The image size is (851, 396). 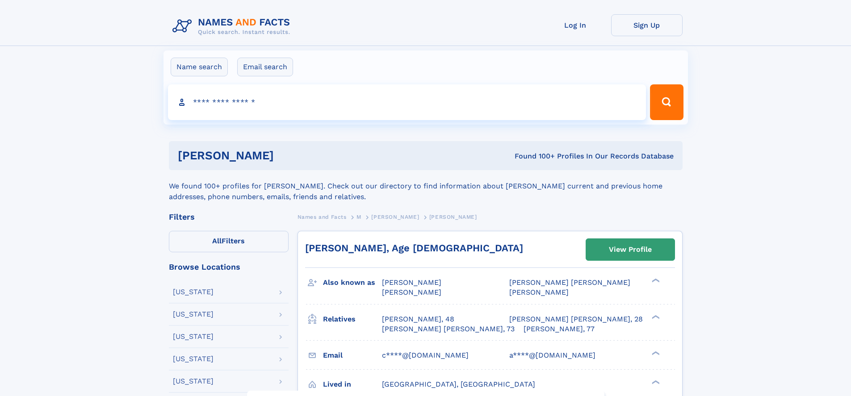 What do you see at coordinates (359, 217) in the screenshot?
I see `span: M` at bounding box center [359, 217].